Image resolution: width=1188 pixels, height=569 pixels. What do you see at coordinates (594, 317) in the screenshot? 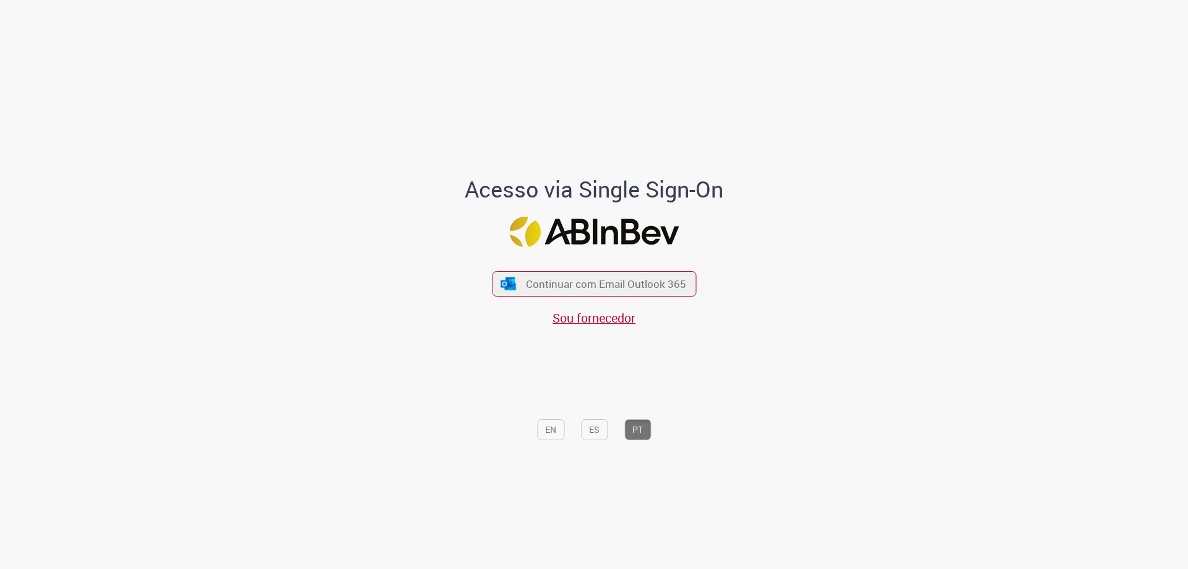
I see `a: Sou fornecedor` at bounding box center [594, 317].